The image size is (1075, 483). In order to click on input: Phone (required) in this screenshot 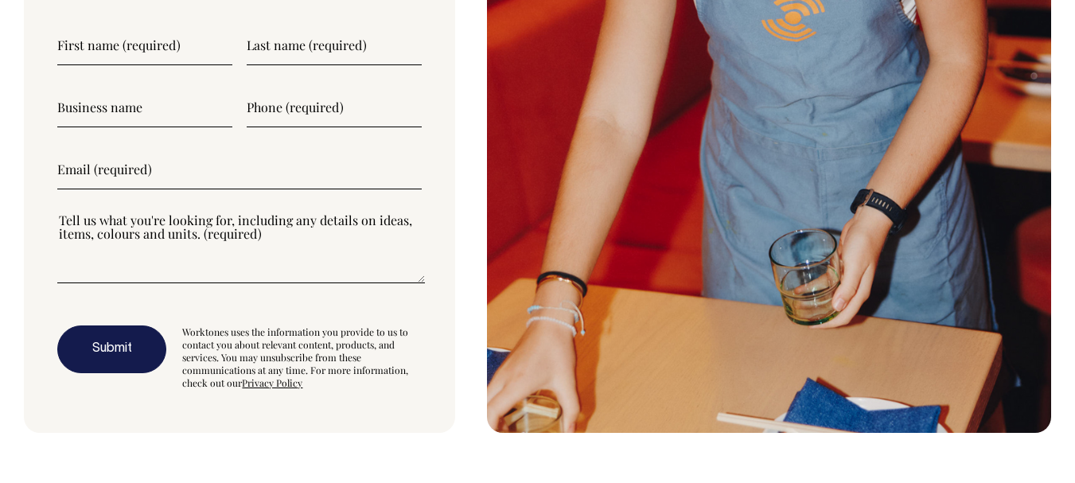, I will do `click(334, 107)`.